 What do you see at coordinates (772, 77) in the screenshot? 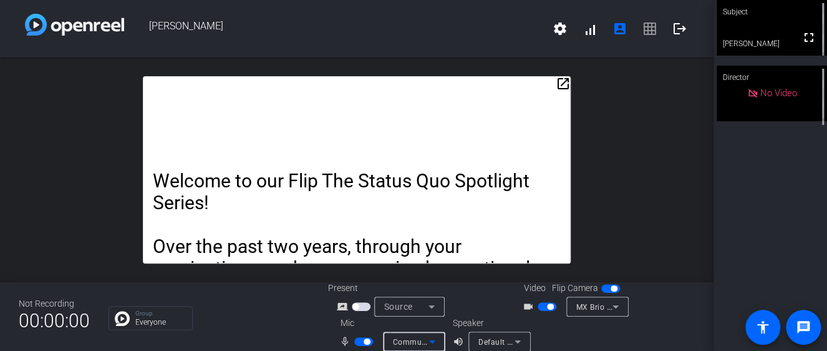
I see `div: Director` at bounding box center [772, 77].